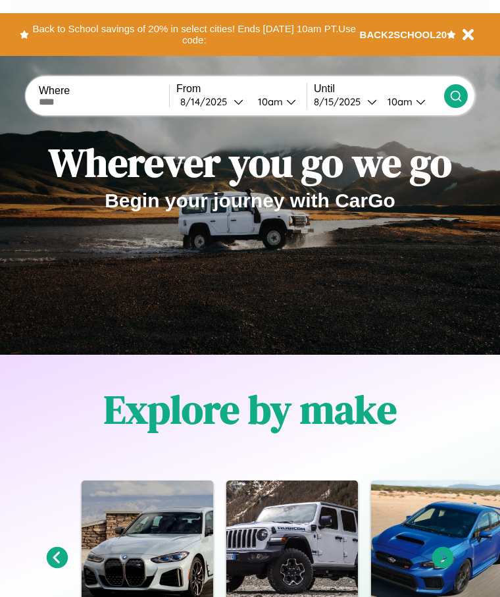  Describe the element at coordinates (403, 34) in the screenshot. I see `b: BACK2SCHOOL20` at that location.